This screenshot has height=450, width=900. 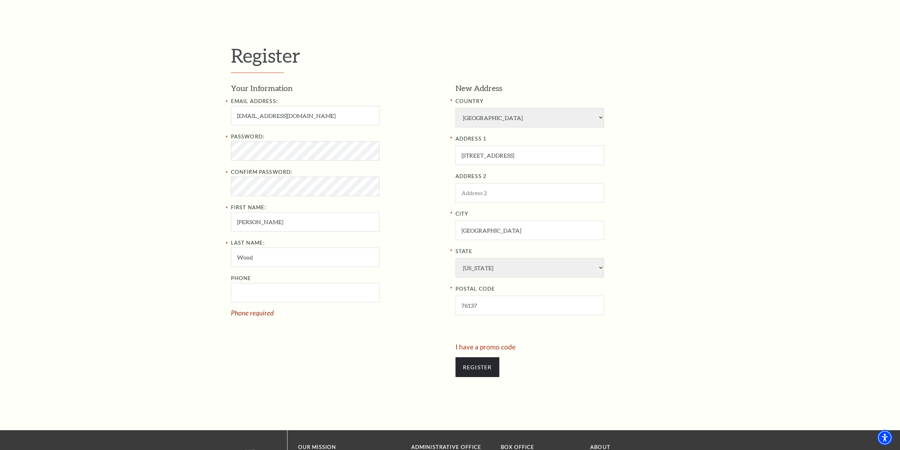 What do you see at coordinates (254, 101) in the screenshot?
I see `label: Email Address:` at bounding box center [254, 101].